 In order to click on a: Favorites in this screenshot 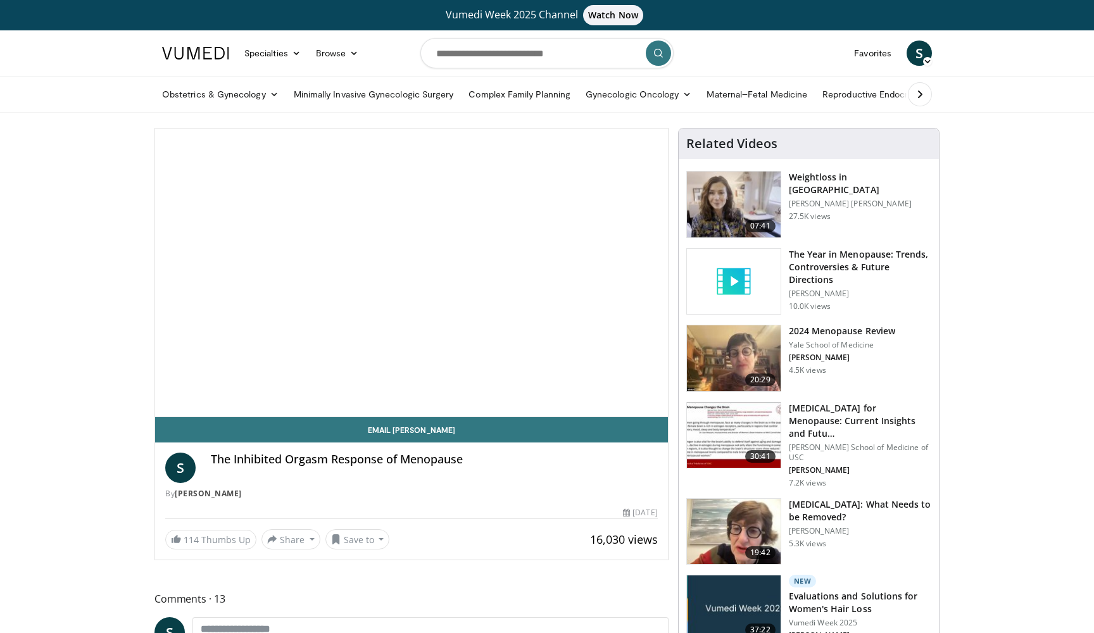, I will do `click(872, 53)`.